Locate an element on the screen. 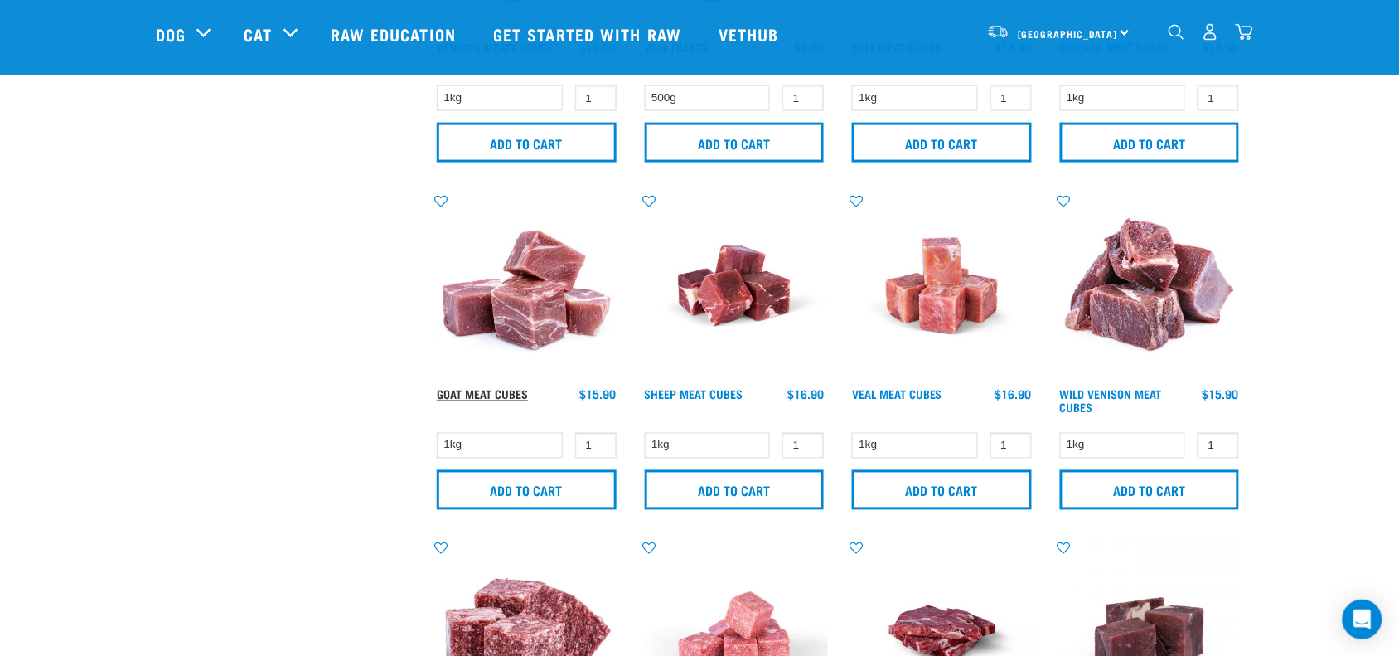 Image resolution: width=1399 pixels, height=656 pixels. a: Sheep Meat Cubes is located at coordinates (694, 394).